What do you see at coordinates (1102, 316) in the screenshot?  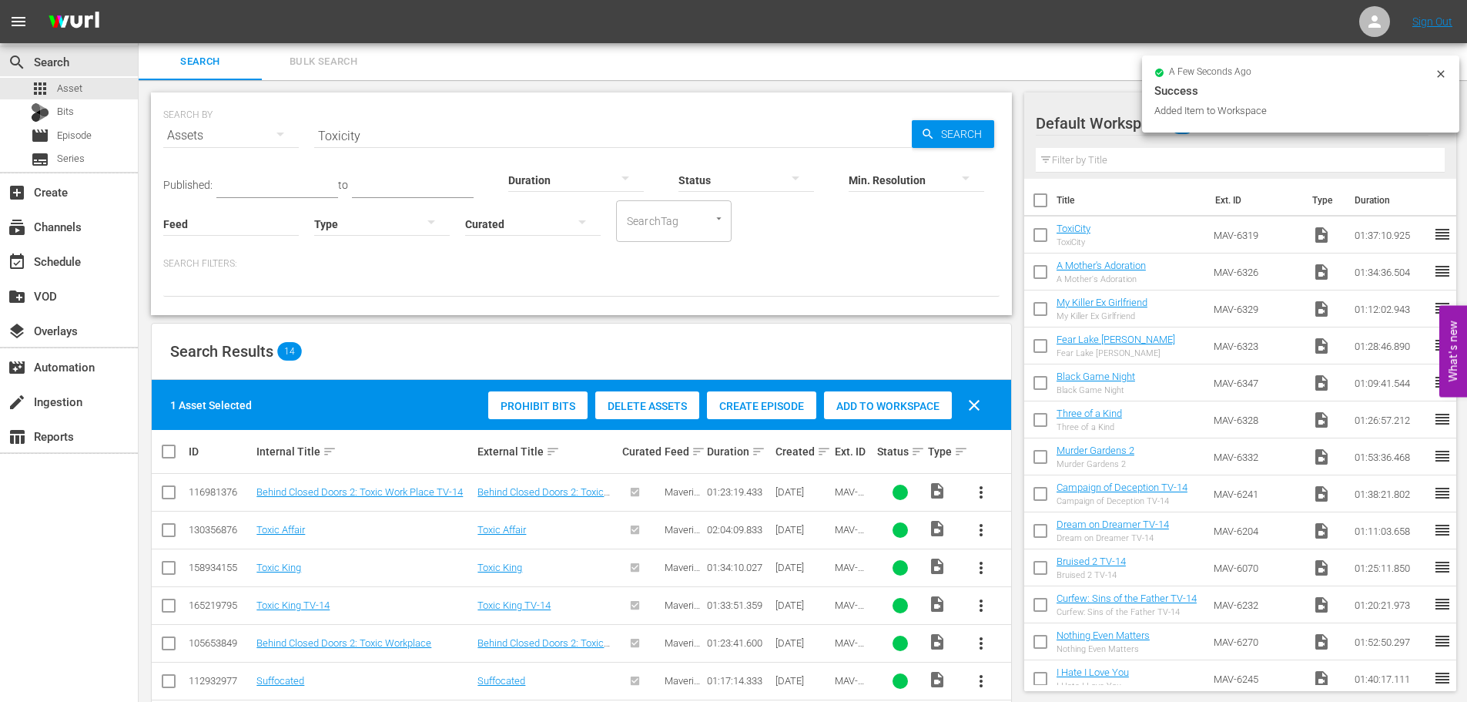 I see `div: My Killer Ex Girlfriend` at bounding box center [1102, 316].